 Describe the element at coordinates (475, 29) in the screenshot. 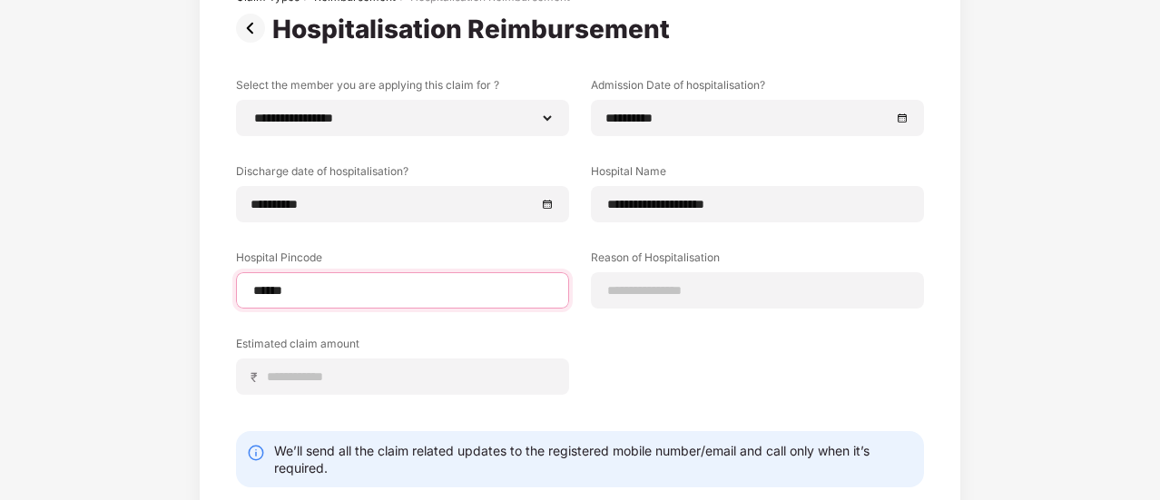

I see `div: Hospitalisation Reimbursement` at that location.